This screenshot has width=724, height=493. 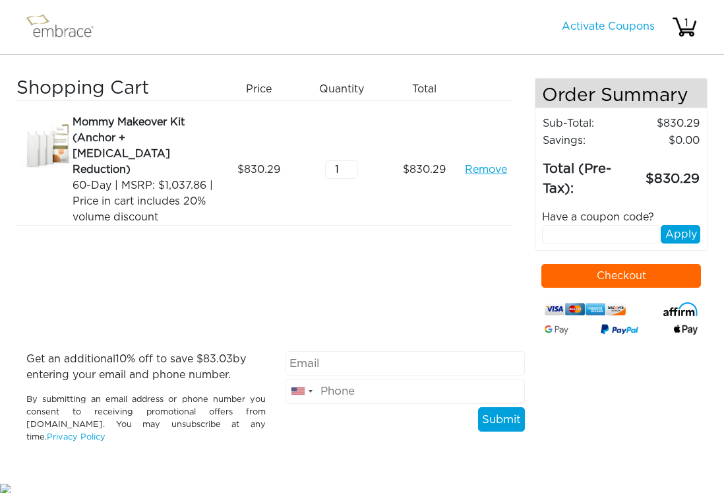 What do you see at coordinates (501, 419) in the screenshot?
I see `button: Submit` at bounding box center [501, 419].